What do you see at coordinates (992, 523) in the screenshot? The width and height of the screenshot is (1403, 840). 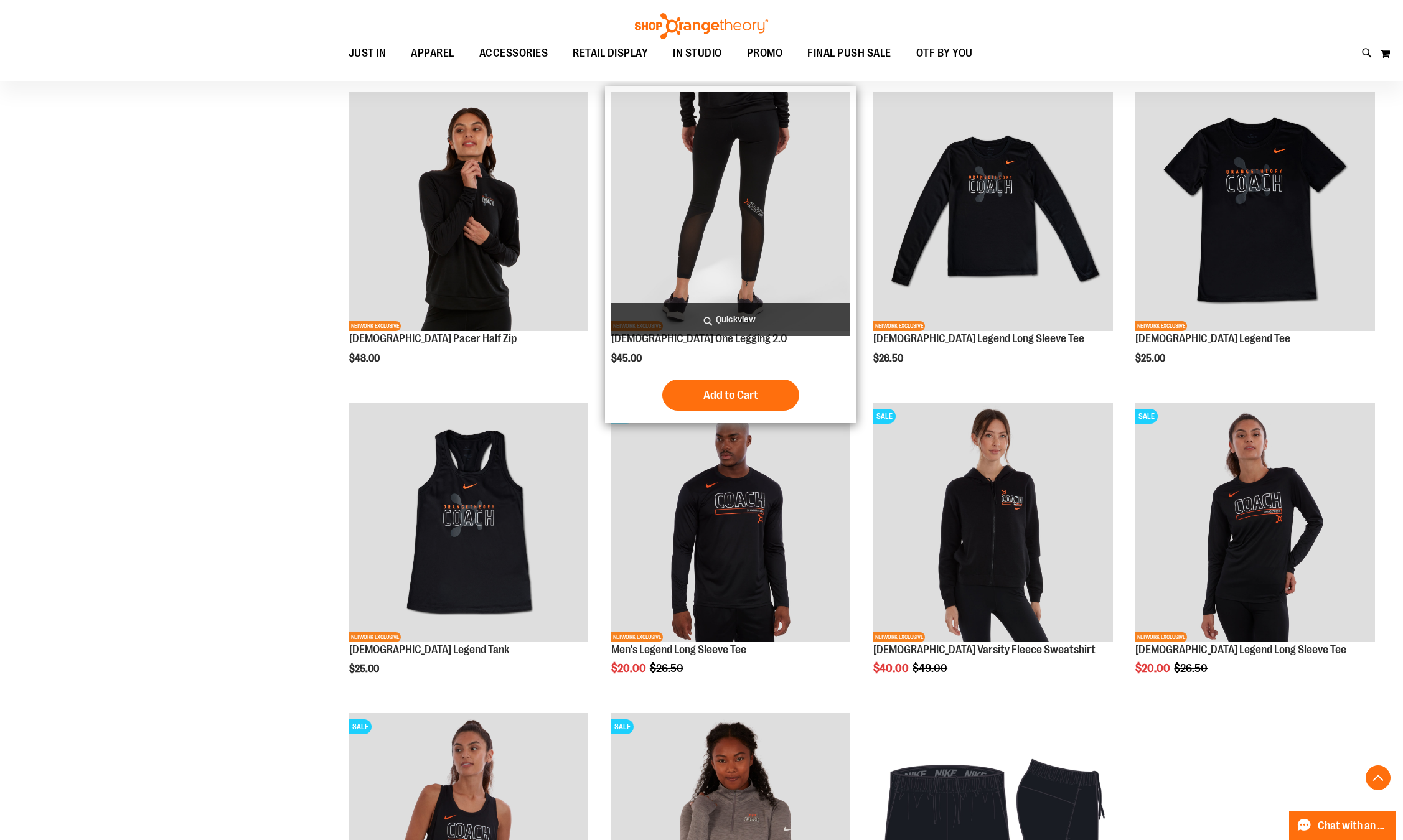 I see `a: OTF Ladies Coach FA22 Varsity Fleece Full Zip - Black primary imageSALENETWORK EXCLUSIVE` at bounding box center [992, 523].